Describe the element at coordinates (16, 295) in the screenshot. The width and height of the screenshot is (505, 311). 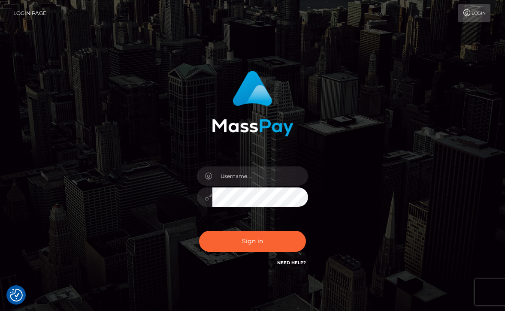
I see `button: Consent Preferences` at that location.